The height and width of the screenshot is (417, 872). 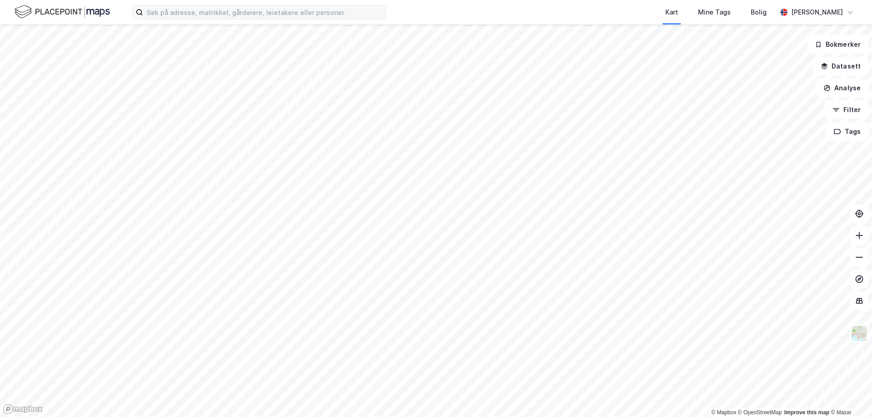 What do you see at coordinates (849, 396) in the screenshot?
I see `div: Kontrollprogram for chat` at bounding box center [849, 396].